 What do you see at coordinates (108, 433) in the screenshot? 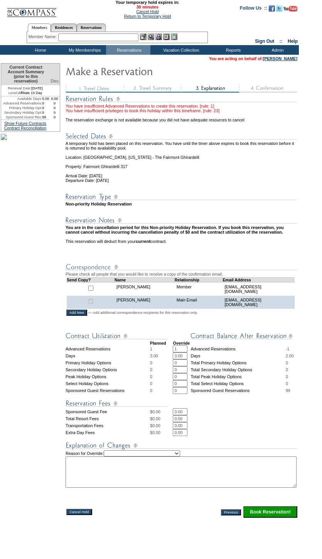
I see `td: Extra Day Fees` at bounding box center [108, 433].